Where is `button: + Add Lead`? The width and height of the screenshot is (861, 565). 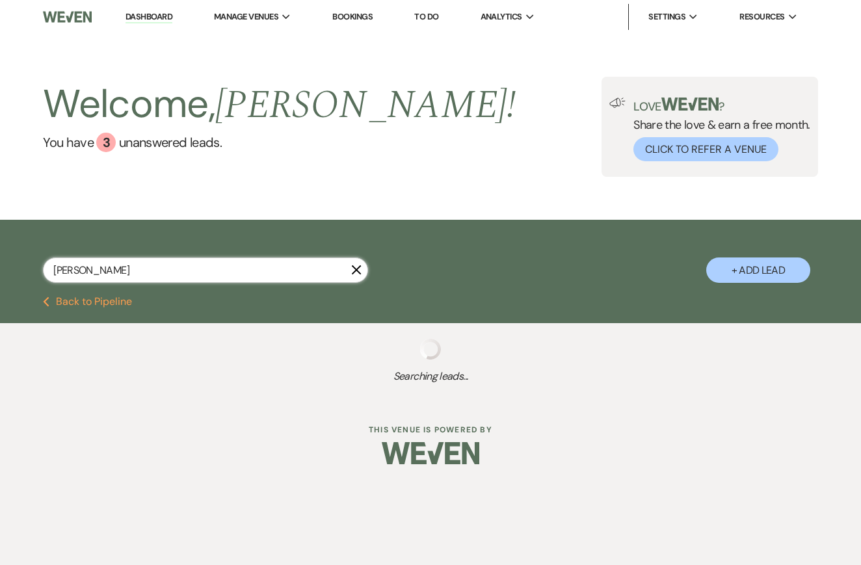
button: + Add Lead is located at coordinates (758, 270).